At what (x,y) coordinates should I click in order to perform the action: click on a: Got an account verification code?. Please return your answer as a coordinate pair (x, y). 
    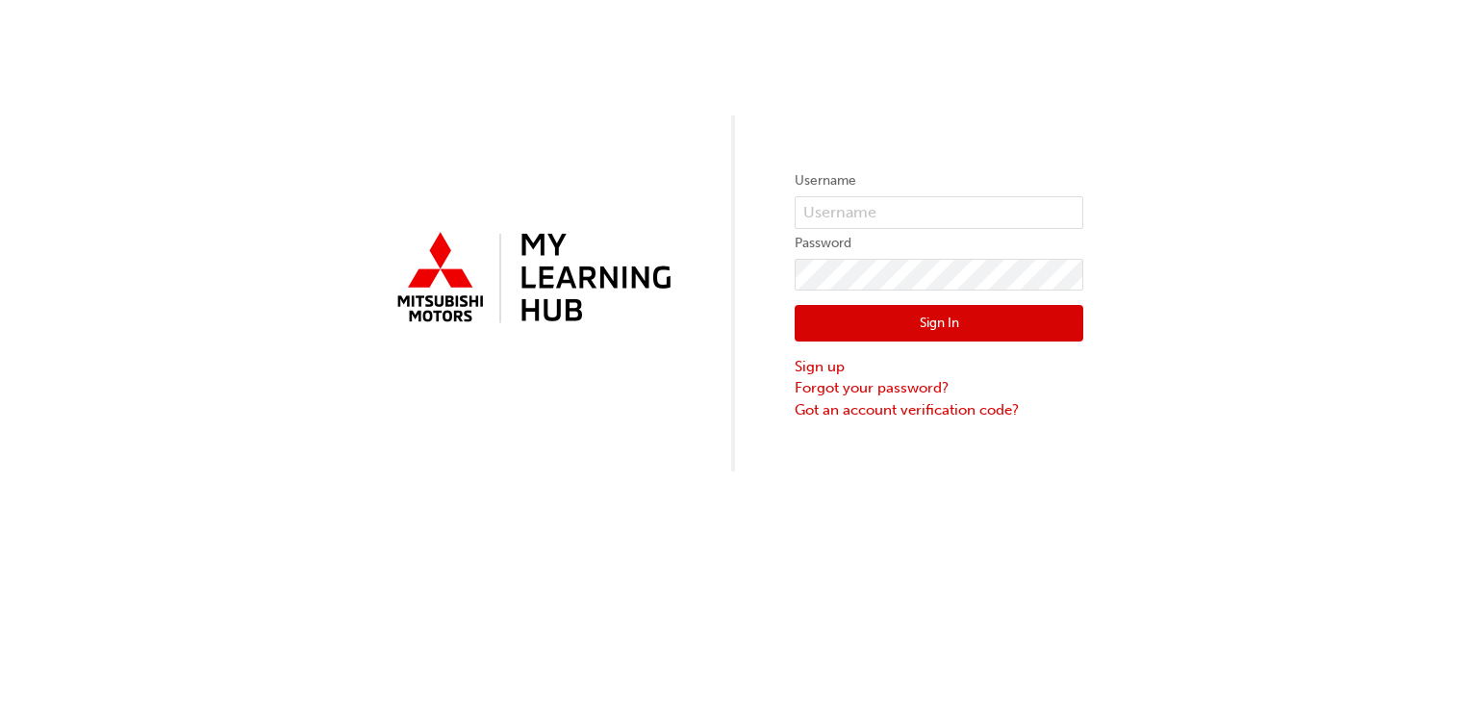
    Looking at the image, I should click on (939, 410).